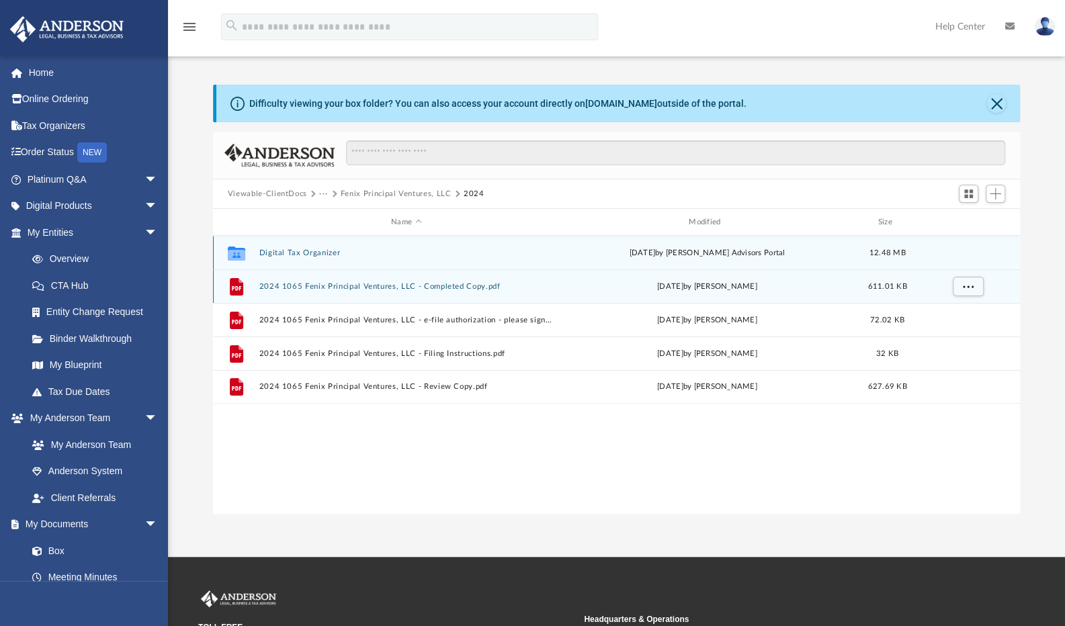  I want to click on span: 627.69 KB, so click(887, 386).